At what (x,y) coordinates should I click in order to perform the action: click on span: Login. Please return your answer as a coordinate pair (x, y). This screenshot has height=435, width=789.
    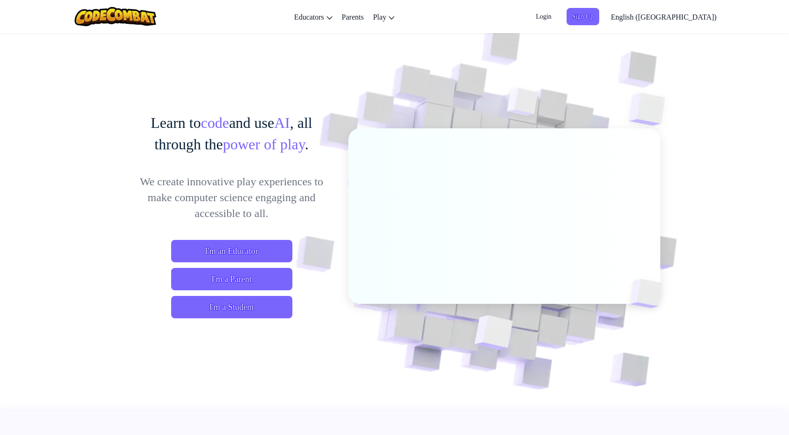
    Looking at the image, I should click on (544, 16).